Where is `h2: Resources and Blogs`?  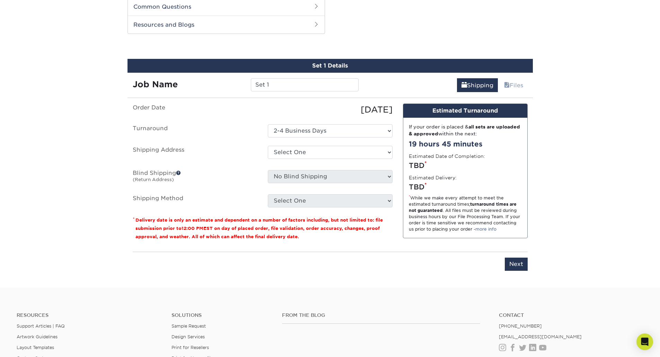 h2: Resources and Blogs is located at coordinates (226, 25).